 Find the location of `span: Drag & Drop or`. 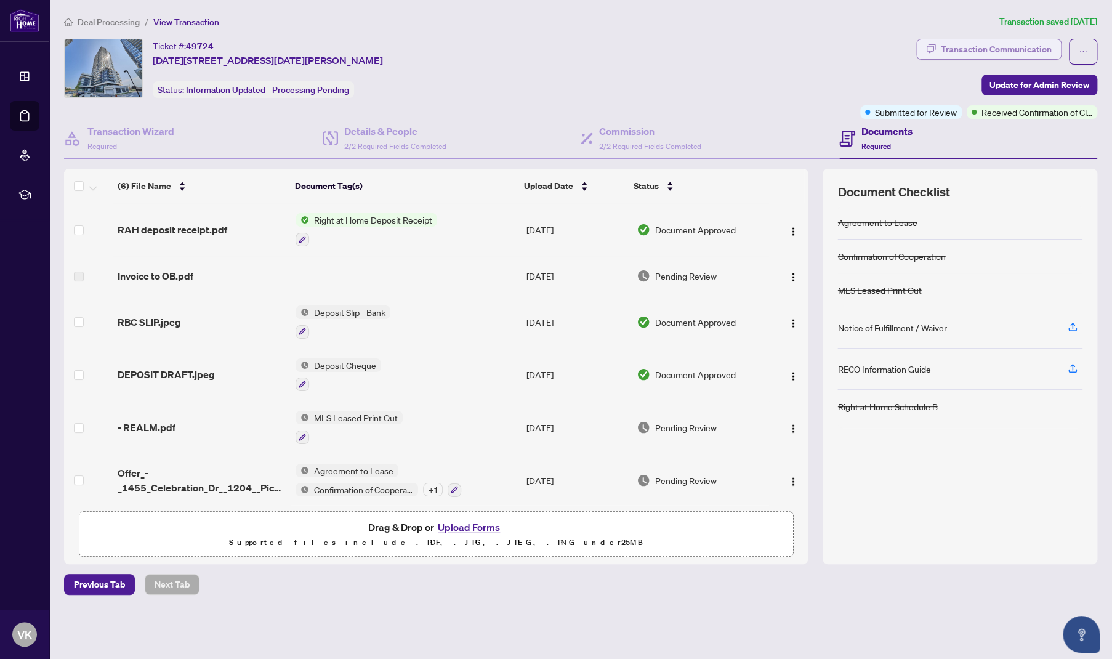

span: Drag & Drop or is located at coordinates (436, 527).